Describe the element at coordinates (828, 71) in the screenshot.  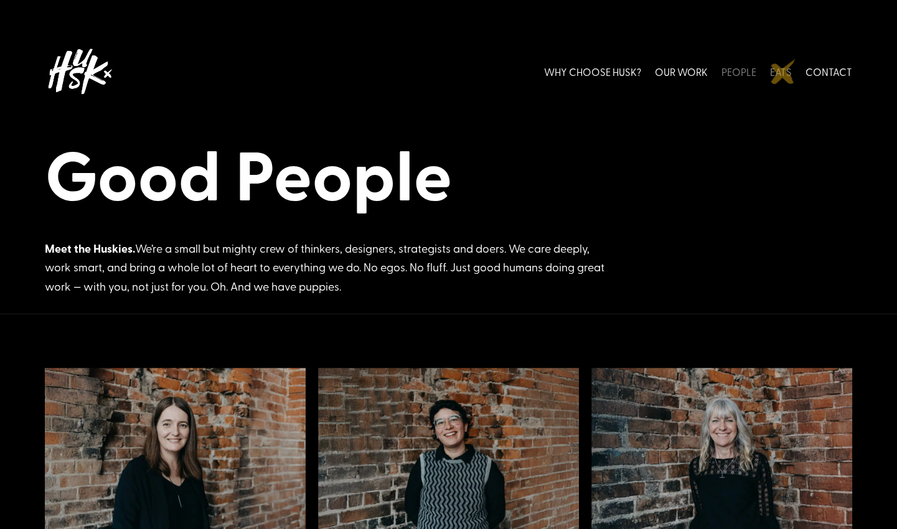
I see `a: CONTACT` at that location.